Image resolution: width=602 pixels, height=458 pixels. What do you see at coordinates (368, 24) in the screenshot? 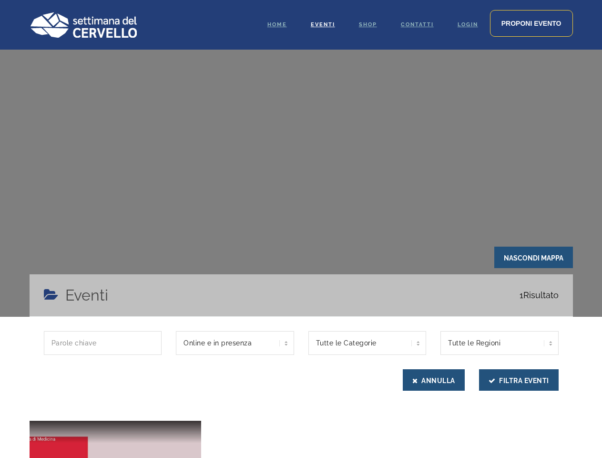
I see `span: Shop` at bounding box center [368, 24].